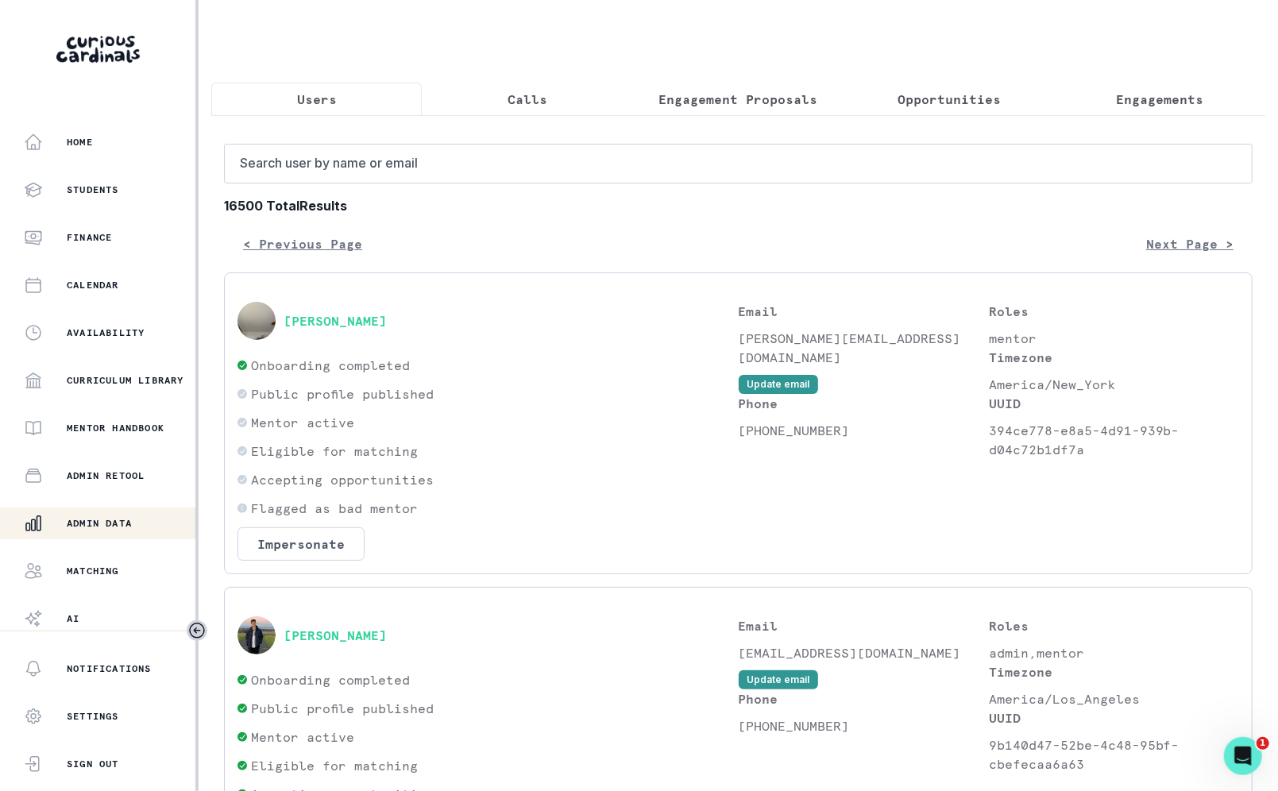 The image size is (1278, 791). What do you see at coordinates (301, 544) in the screenshot?
I see `button: Impersonate` at bounding box center [301, 544].